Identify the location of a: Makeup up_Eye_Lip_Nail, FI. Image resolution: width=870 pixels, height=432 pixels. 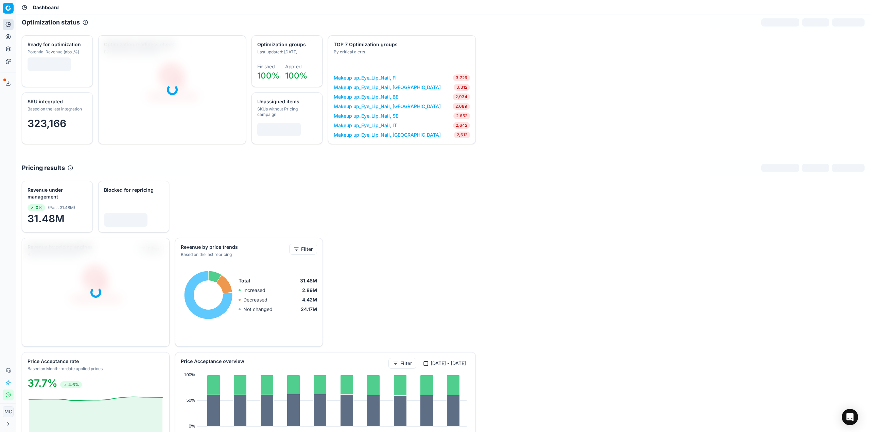
(365, 78).